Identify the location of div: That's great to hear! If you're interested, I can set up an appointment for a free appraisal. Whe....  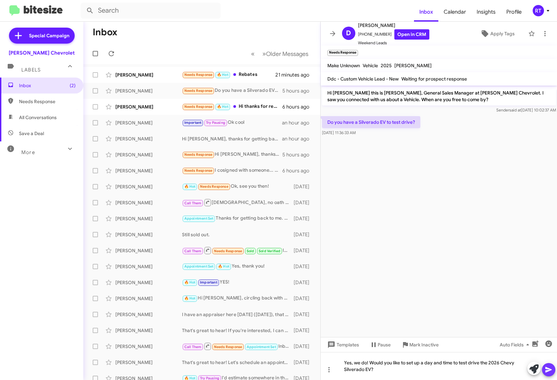
(237, 331).